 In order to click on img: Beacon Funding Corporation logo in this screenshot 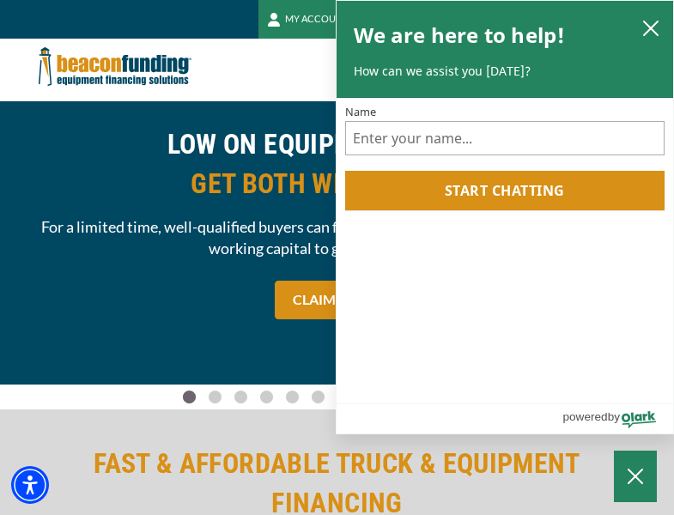, I will do `click(115, 66)`.